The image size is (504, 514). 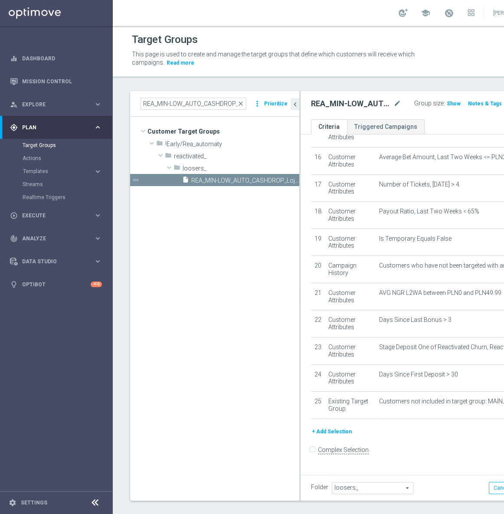 What do you see at coordinates (62, 58) in the screenshot?
I see `a: Dashboard` at bounding box center [62, 58].